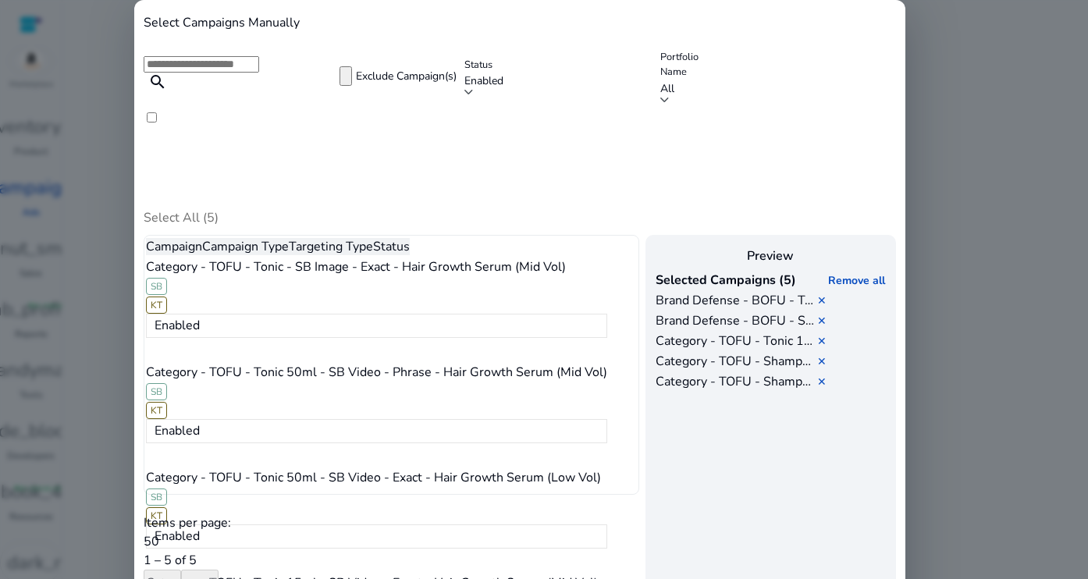  What do you see at coordinates (770, 256) in the screenshot?
I see `h4: Preview` at bounding box center [770, 256].